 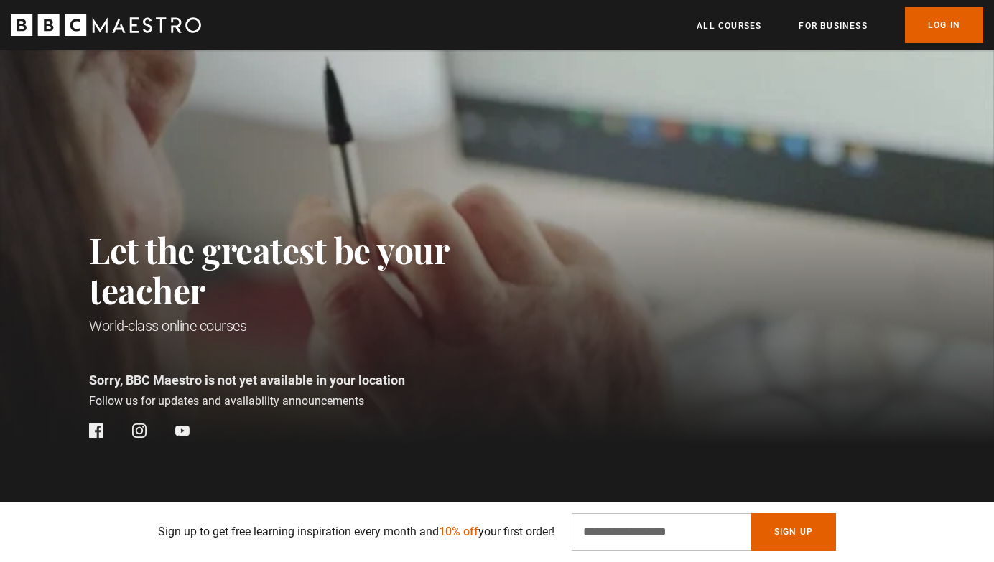 What do you see at coordinates (301, 401) in the screenshot?
I see `p: Follow us for updates and availability announcements` at bounding box center [301, 401].